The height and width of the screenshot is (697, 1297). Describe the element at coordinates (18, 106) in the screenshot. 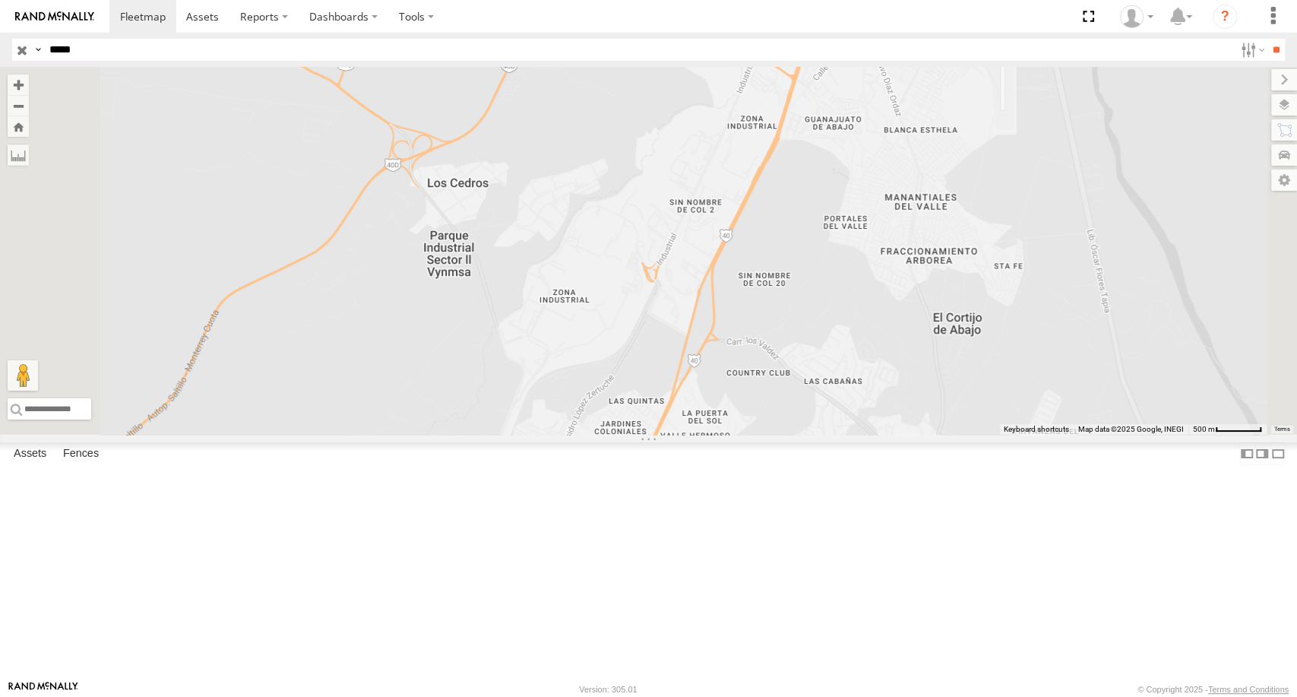

I see `button: Zoom out` at that location.